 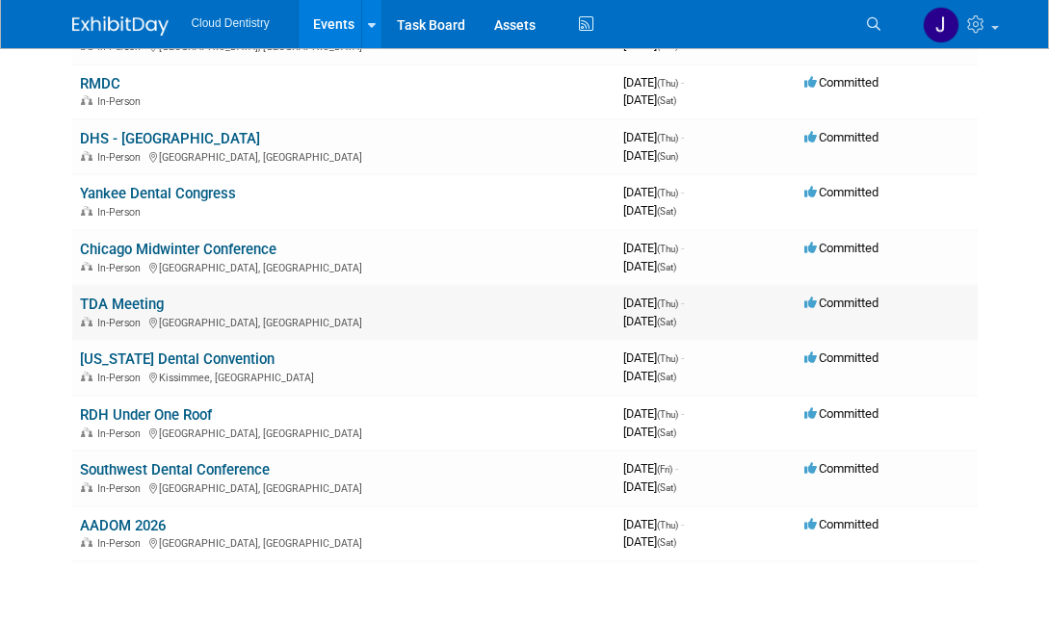 What do you see at coordinates (667, 156) in the screenshot?
I see `span: (Sun)` at bounding box center [667, 156].